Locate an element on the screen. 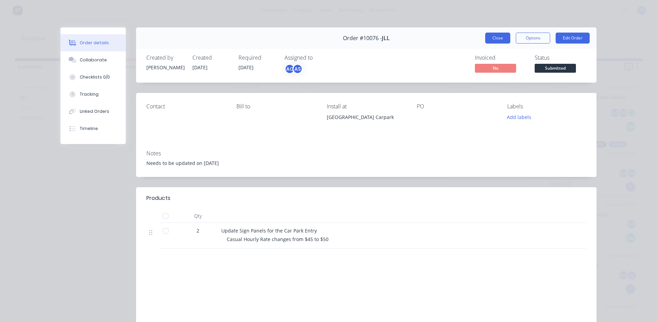 This screenshot has height=322, width=657. button: ACAS is located at coordinates (293, 69).